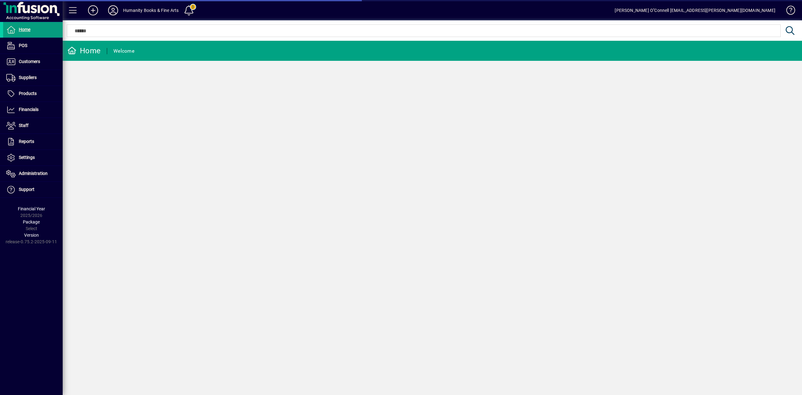 The height and width of the screenshot is (395, 802). Describe the element at coordinates (26, 141) in the screenshot. I see `span: Reports` at that location.